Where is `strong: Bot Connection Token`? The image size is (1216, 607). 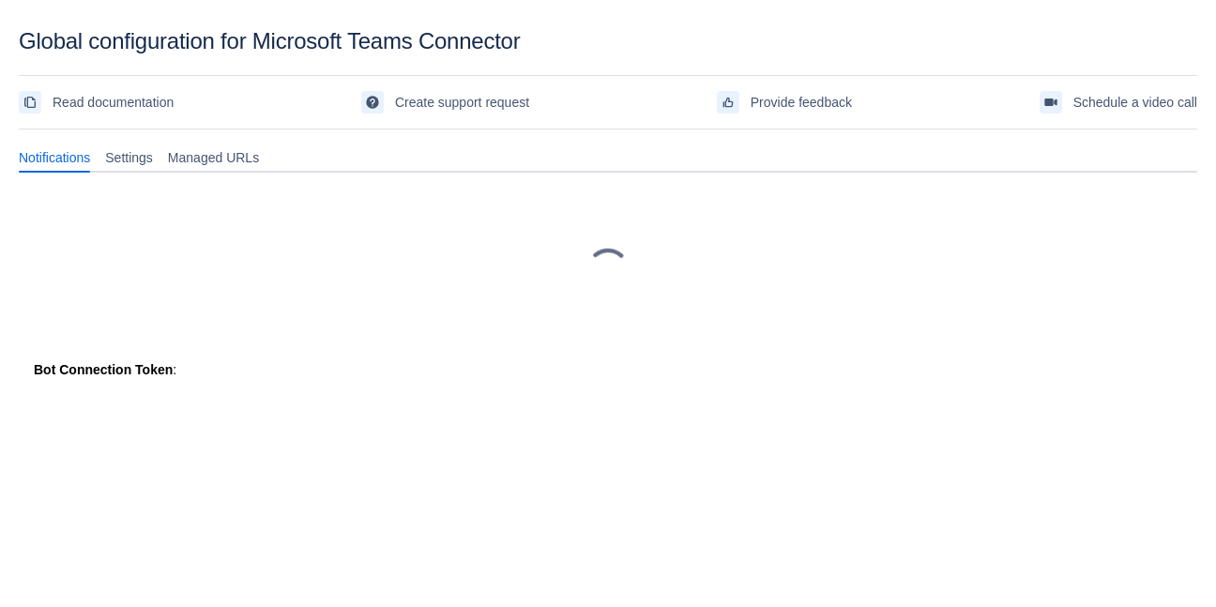 strong: Bot Connection Token is located at coordinates (103, 370).